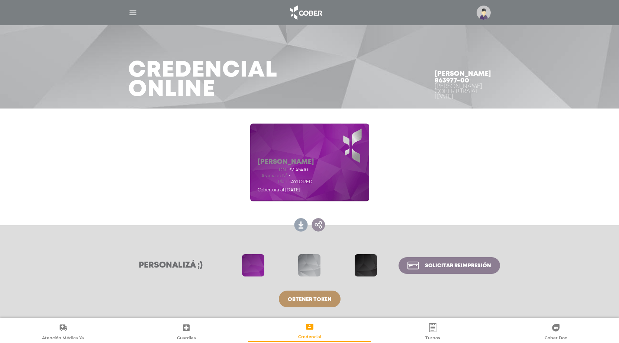 This screenshot has width=619, height=343. I want to click on a: Cober Doc, so click(556, 332).